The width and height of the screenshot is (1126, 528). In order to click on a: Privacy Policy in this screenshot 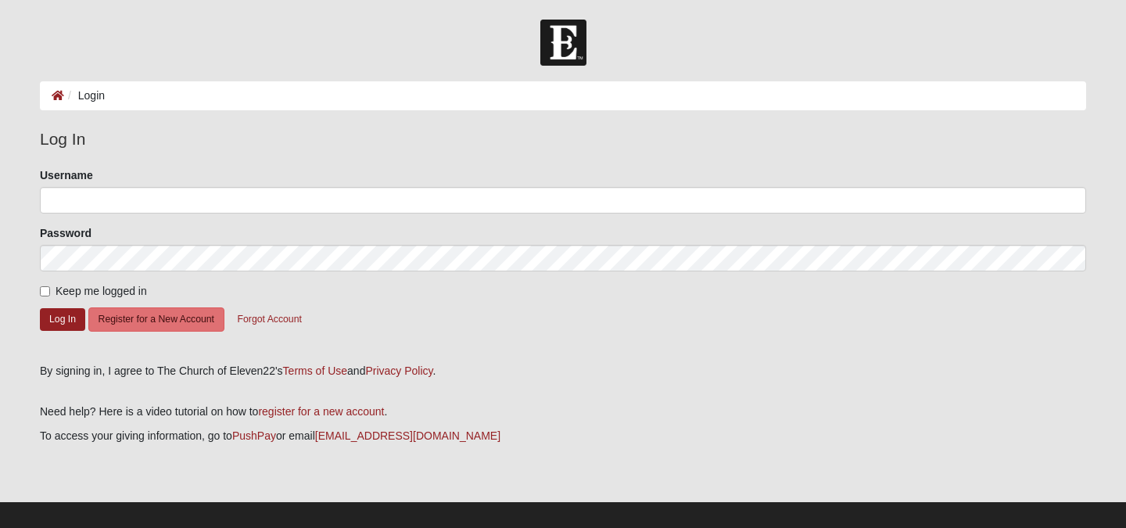, I will do `click(399, 371)`.